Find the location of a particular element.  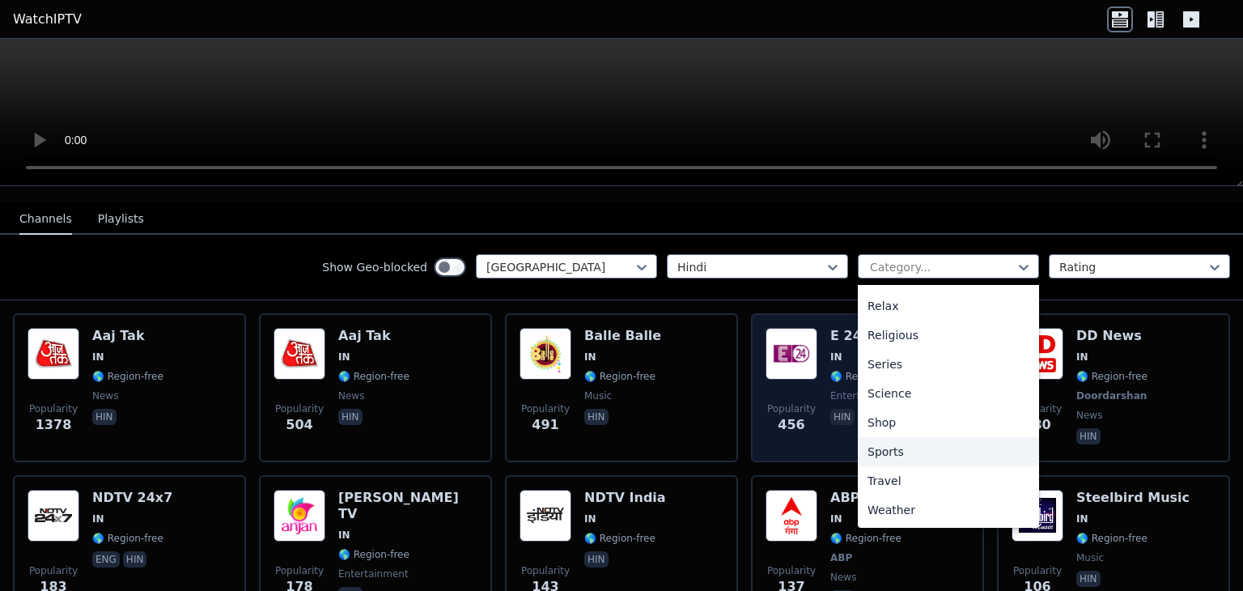

span: 491 is located at coordinates (545, 425).